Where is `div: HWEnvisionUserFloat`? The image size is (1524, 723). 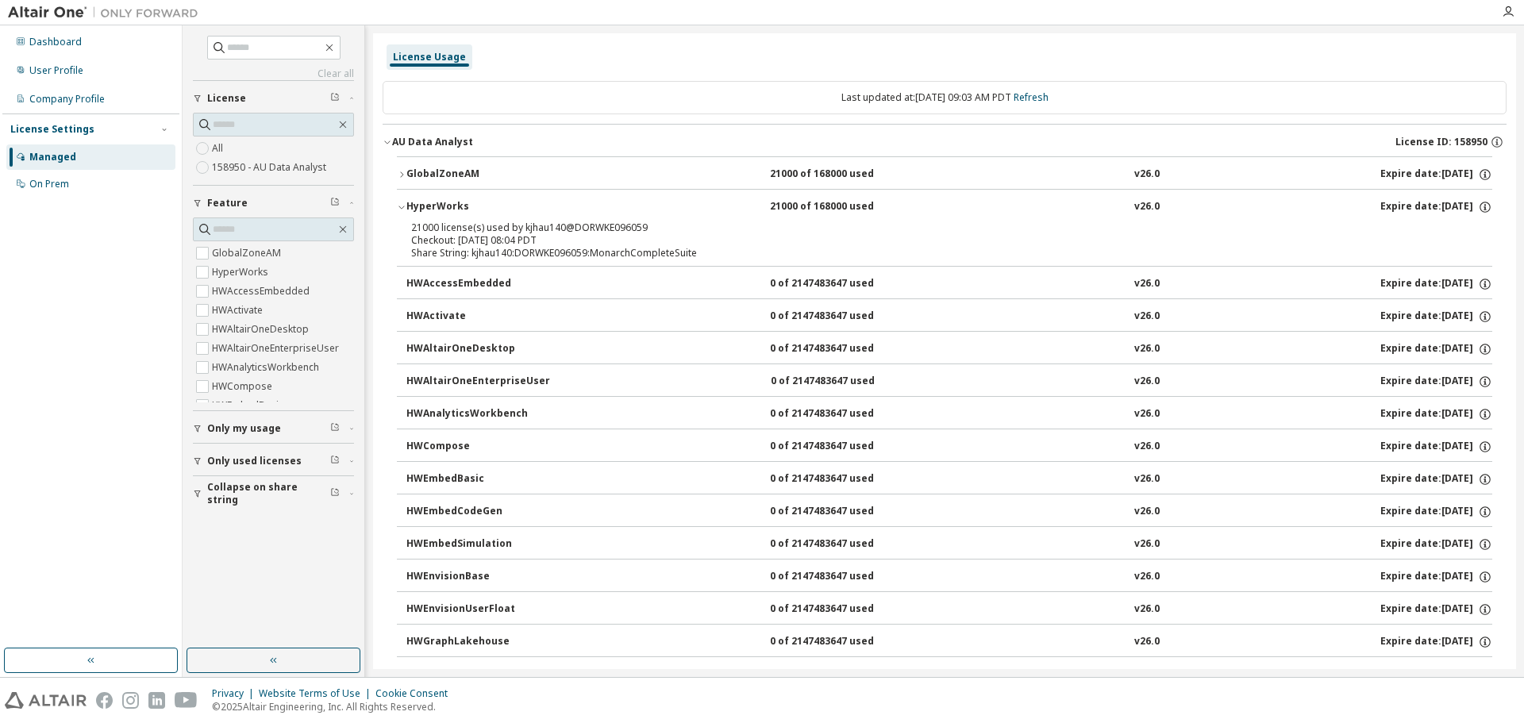
div: HWEnvisionUserFloat is located at coordinates (478, 610).